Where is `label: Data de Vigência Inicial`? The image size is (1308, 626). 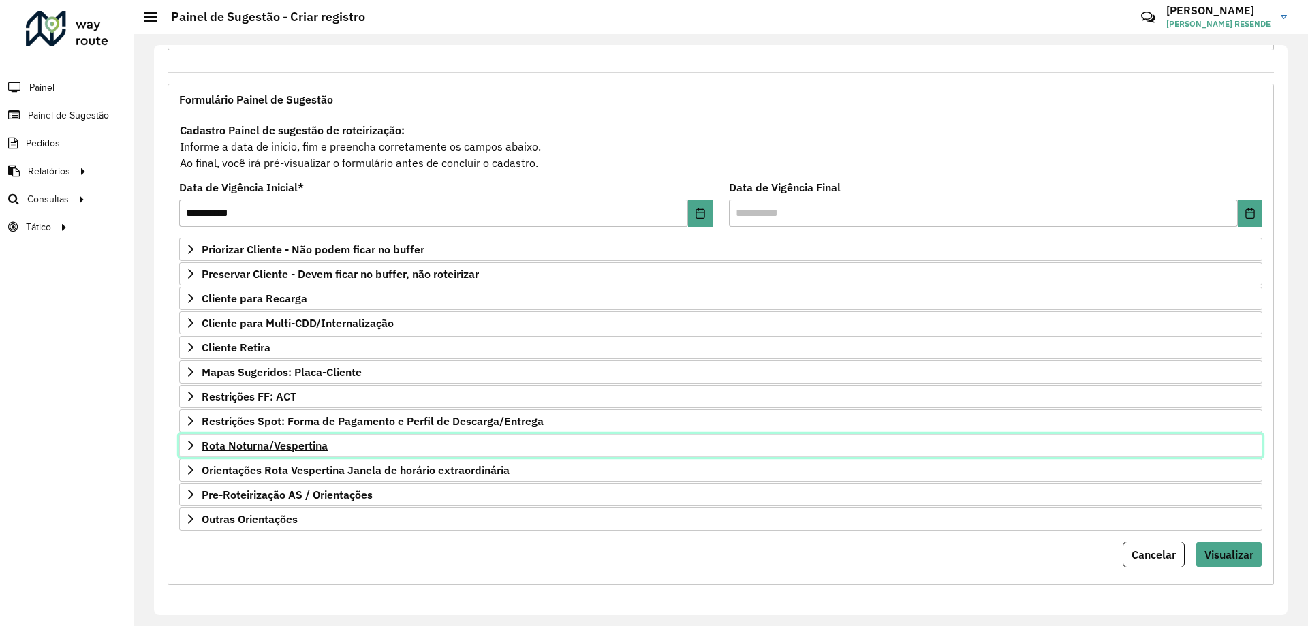 label: Data de Vigência Inicial is located at coordinates (241, 187).